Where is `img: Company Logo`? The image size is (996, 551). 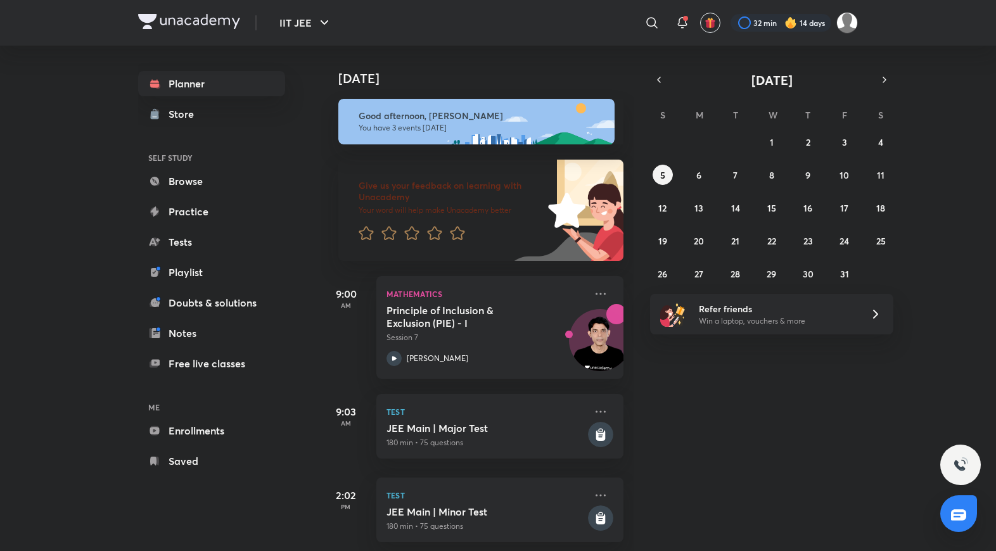
img: Company Logo is located at coordinates (189, 22).